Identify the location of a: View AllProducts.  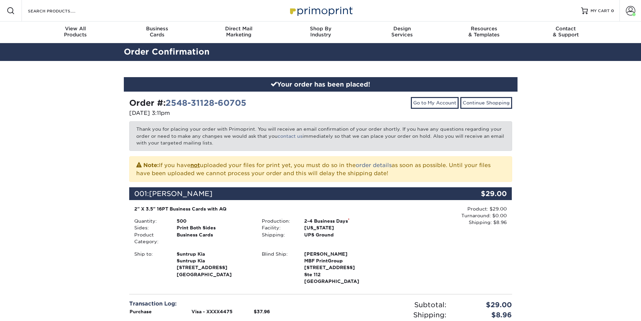
(75, 32).